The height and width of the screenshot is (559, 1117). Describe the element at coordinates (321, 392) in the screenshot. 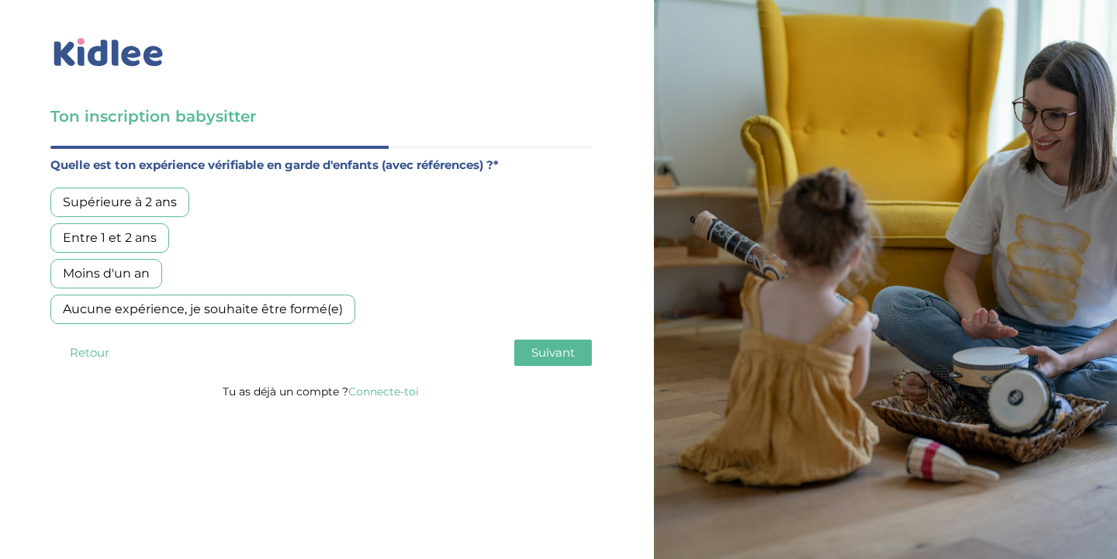

I see `p: Tu as déjà un compte ?` at that location.